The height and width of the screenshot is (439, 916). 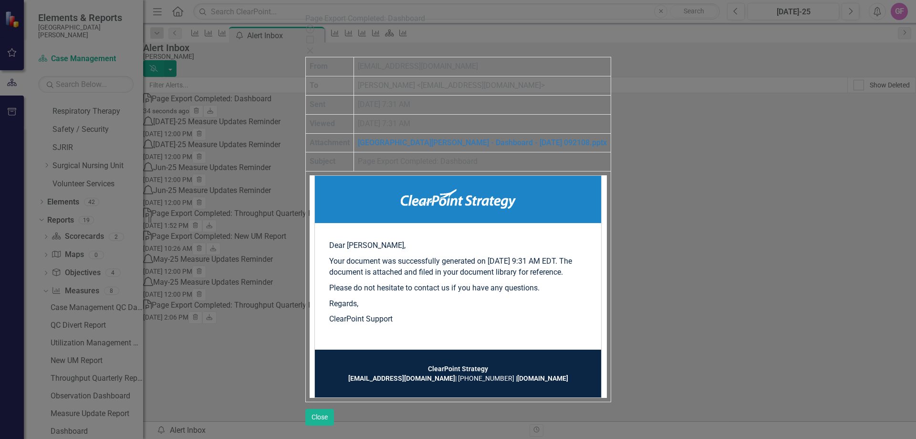 I want to click on strong: ClearPoint Strategy, so click(x=458, y=368).